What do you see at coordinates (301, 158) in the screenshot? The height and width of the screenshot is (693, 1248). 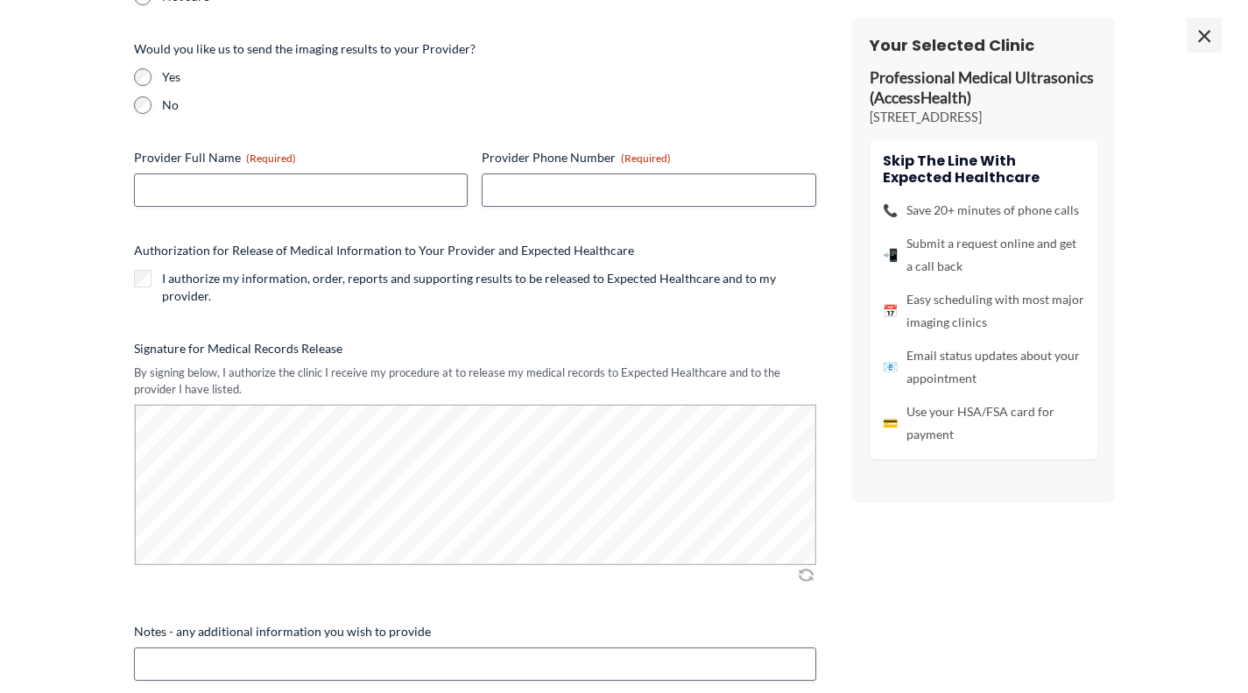 I see `label: Provider Full Name` at bounding box center [301, 158].